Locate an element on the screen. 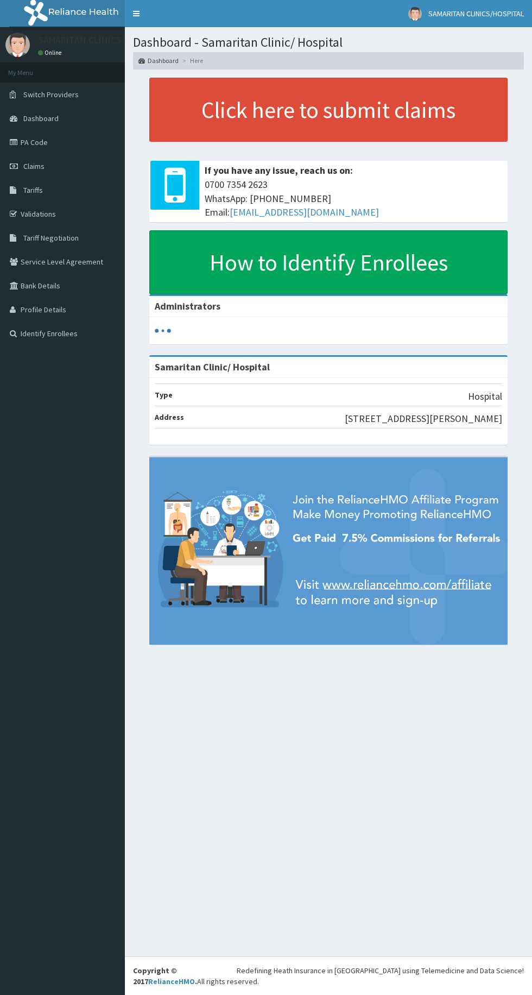  span: SAMARITAN CLINICS/HOSPITAL is located at coordinates (476, 14).